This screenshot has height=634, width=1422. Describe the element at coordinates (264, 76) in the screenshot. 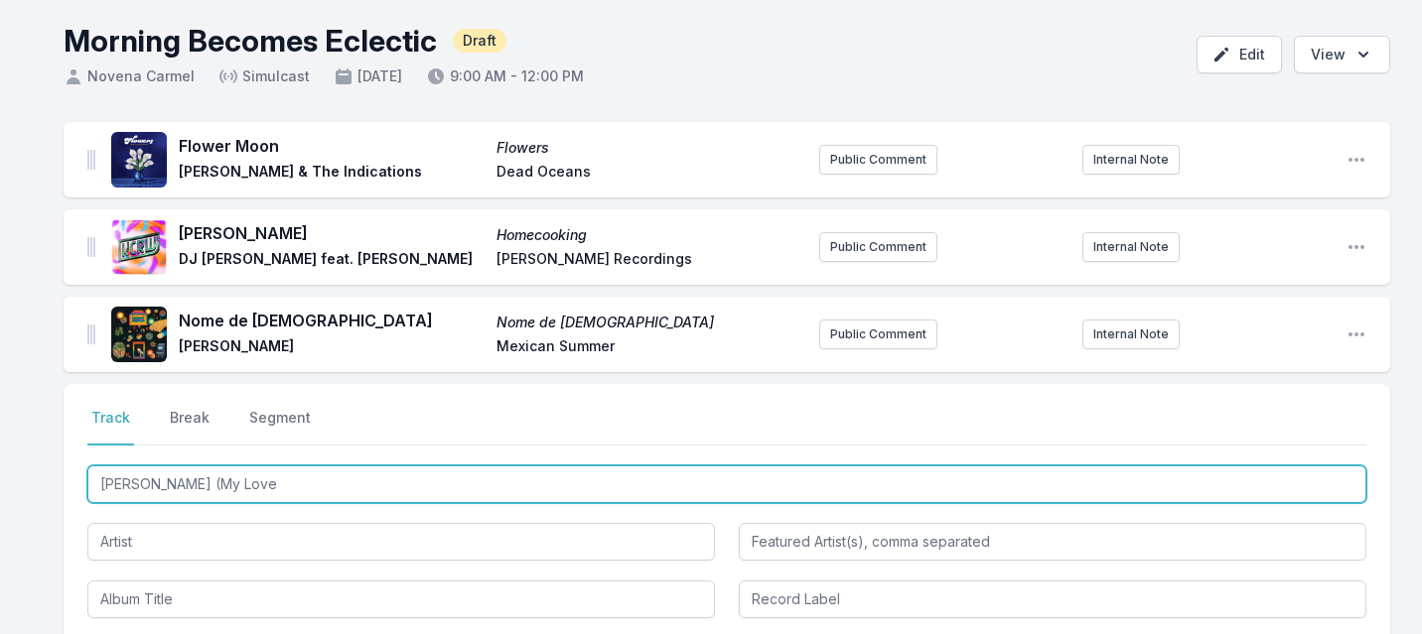

I see `span: Simulcast` at that location.